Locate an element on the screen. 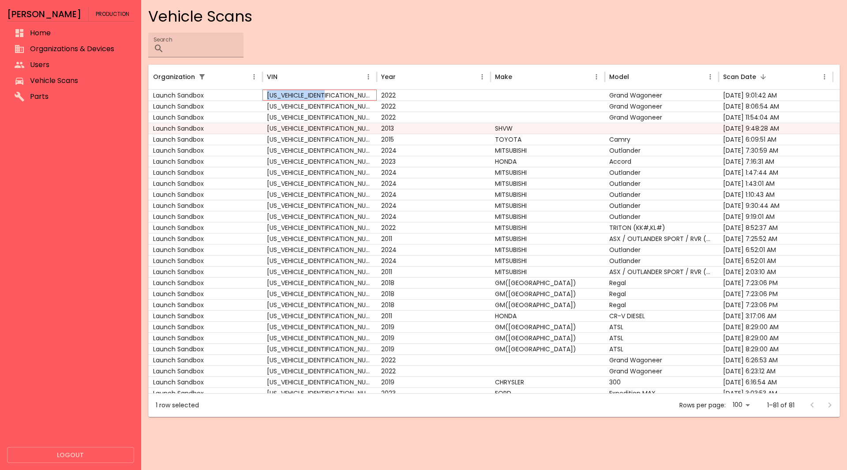  button: Show filters is located at coordinates (202, 77).